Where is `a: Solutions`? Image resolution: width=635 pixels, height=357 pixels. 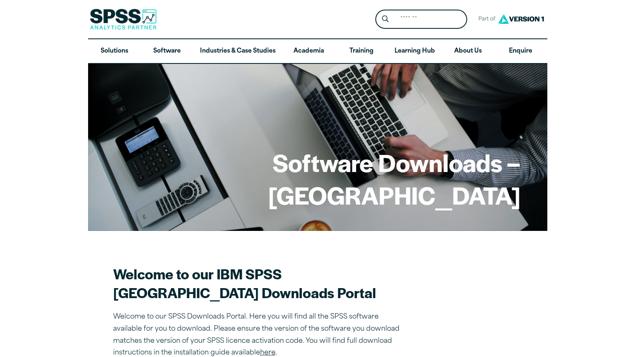
a: Solutions is located at coordinates (114, 51).